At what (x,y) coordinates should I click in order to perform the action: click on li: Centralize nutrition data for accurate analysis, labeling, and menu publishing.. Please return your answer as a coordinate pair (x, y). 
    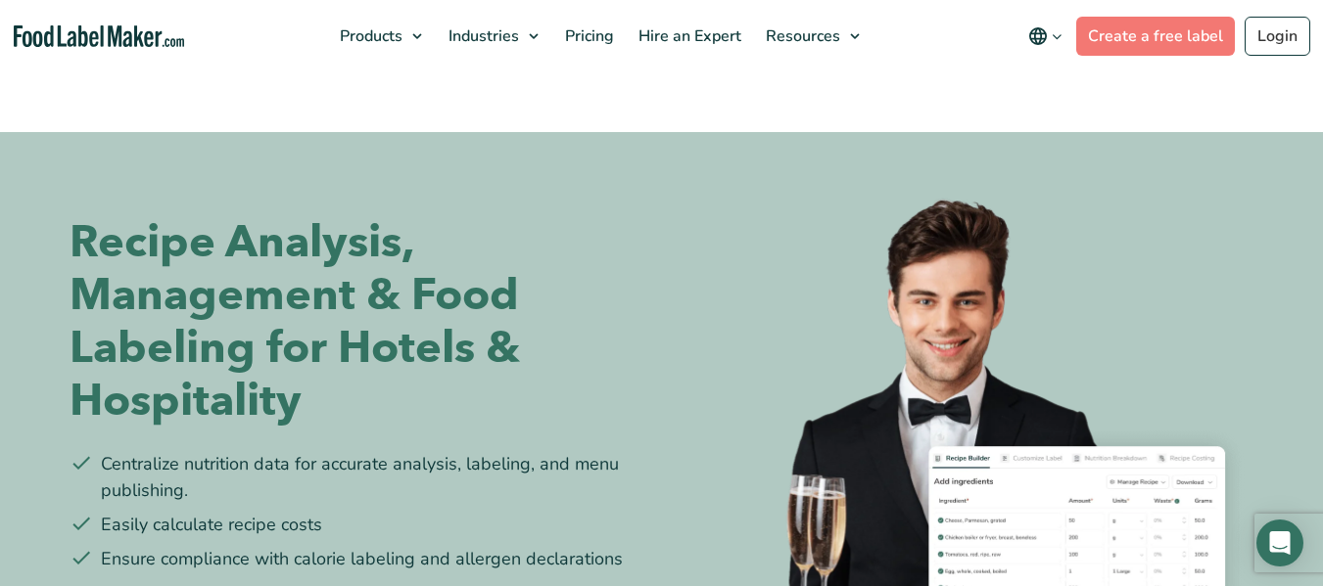
    Looking at the image, I should click on (358, 478).